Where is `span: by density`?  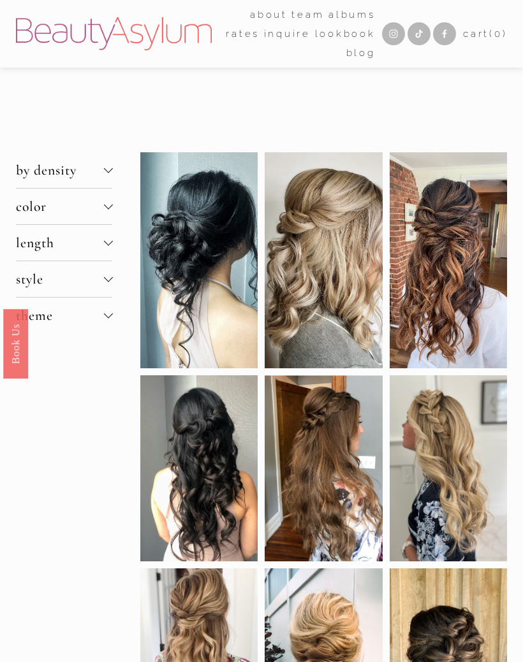 span: by density is located at coordinates (60, 170).